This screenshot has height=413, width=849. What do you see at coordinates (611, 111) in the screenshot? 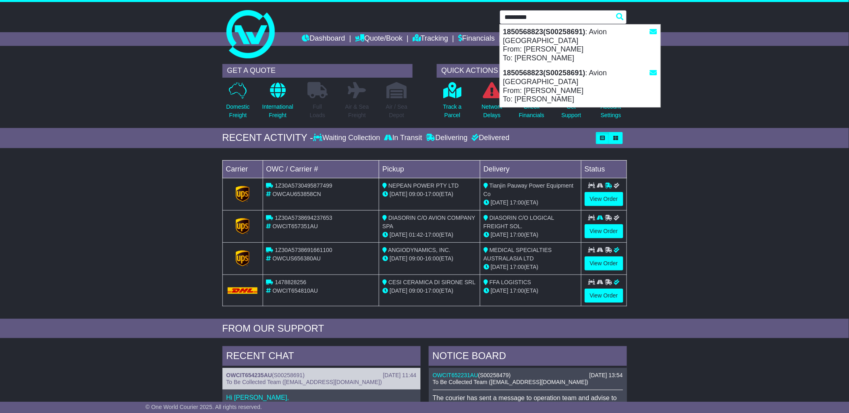
I see `p: Account Settings` at bounding box center [611, 111].